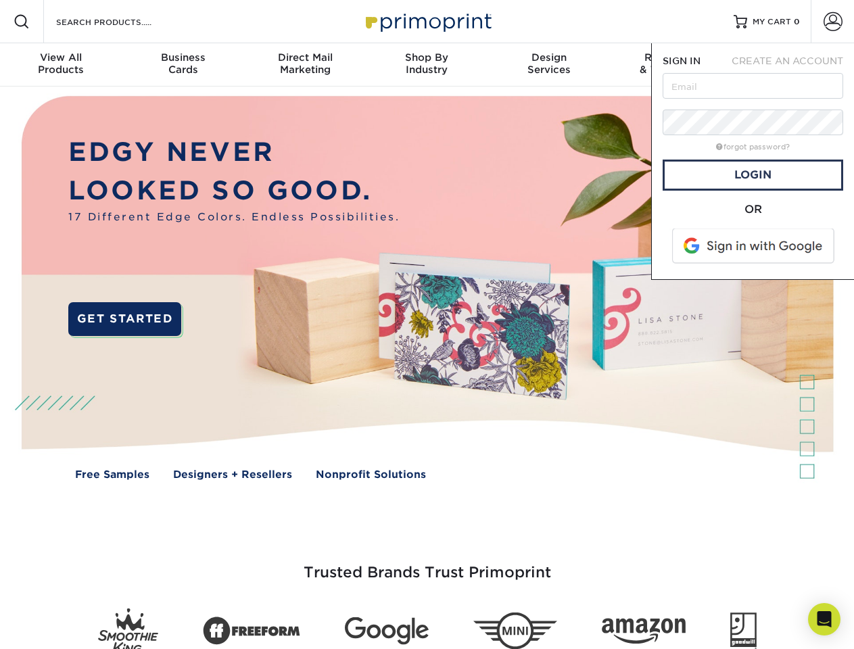 This screenshot has width=854, height=649. What do you see at coordinates (182, 65) in the screenshot?
I see `a: BusinessCards` at bounding box center [182, 65].